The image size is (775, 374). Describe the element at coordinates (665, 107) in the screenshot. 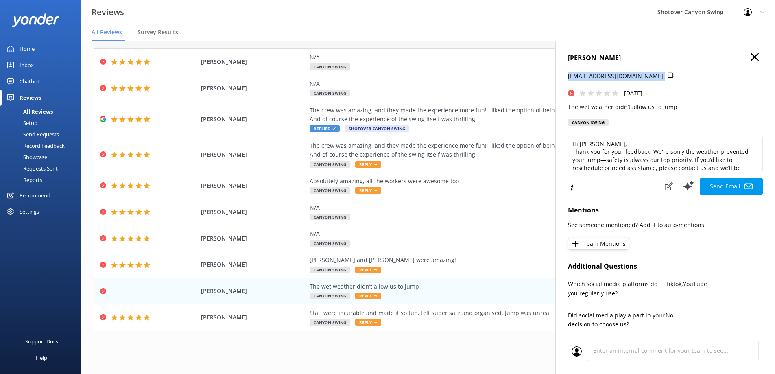

I see `p: The wet weather didn’t allow us to jump` at that location.